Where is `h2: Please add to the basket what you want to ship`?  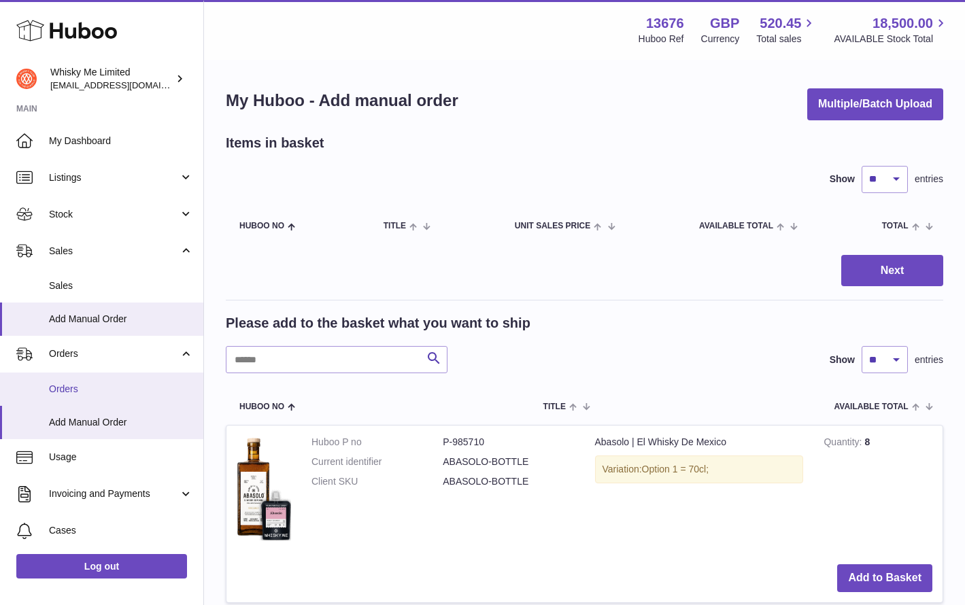
h2: Please add to the basket what you want to ship is located at coordinates (378, 323).